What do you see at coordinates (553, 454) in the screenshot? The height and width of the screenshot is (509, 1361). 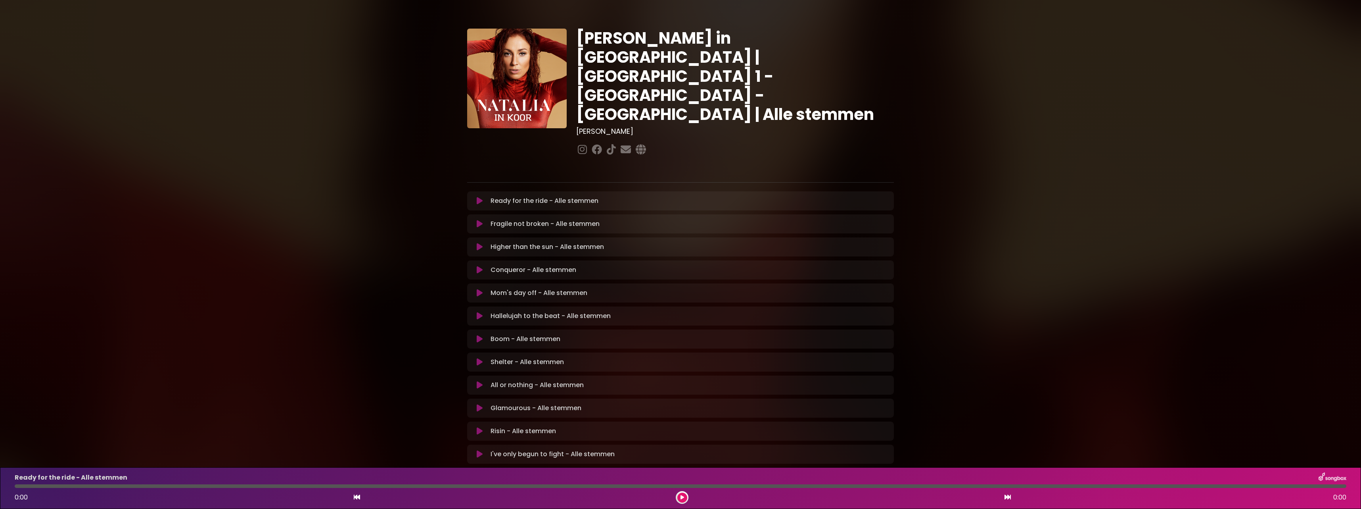 I see `p: I've only begun to fight - Alle stemmen` at bounding box center [553, 454].